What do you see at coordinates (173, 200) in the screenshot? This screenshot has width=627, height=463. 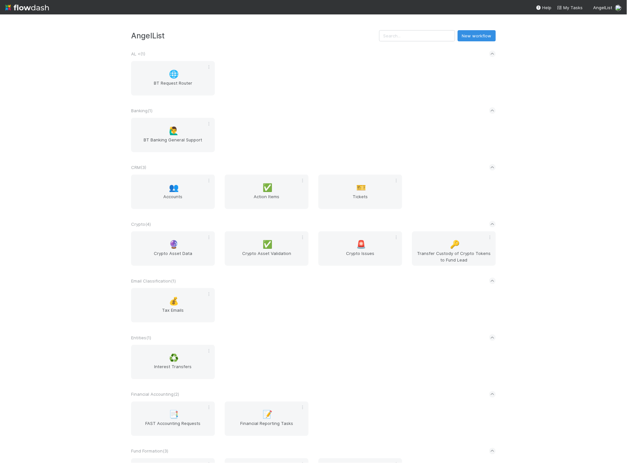 I see `span: Accounts` at bounding box center [173, 200].